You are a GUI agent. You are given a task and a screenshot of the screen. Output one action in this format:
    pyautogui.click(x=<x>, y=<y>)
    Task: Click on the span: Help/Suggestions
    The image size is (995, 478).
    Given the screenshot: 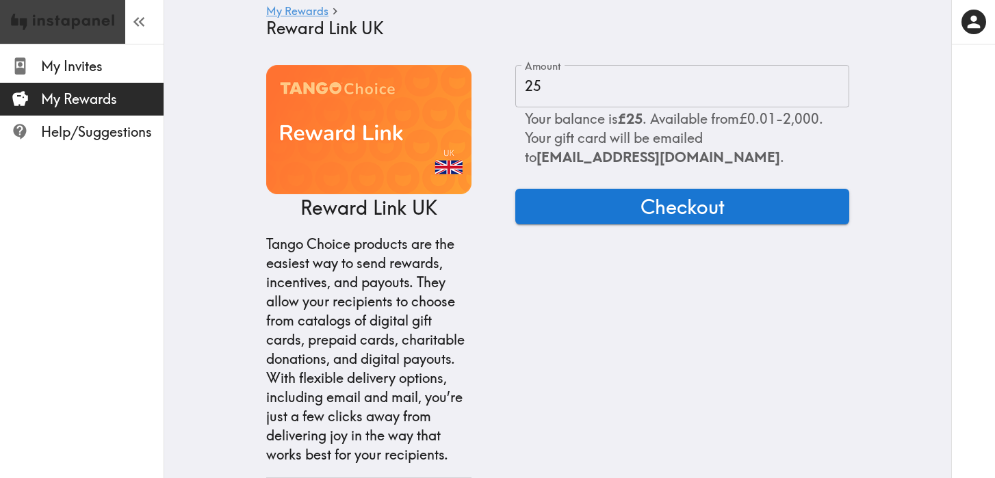 What is the action you would take?
    pyautogui.click(x=102, y=132)
    